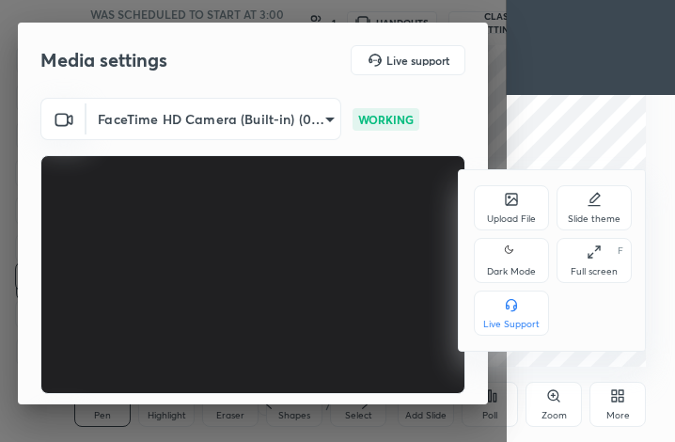 The width and height of the screenshot is (675, 442). What do you see at coordinates (512, 272) in the screenshot?
I see `div: Dark Mode` at bounding box center [512, 272].